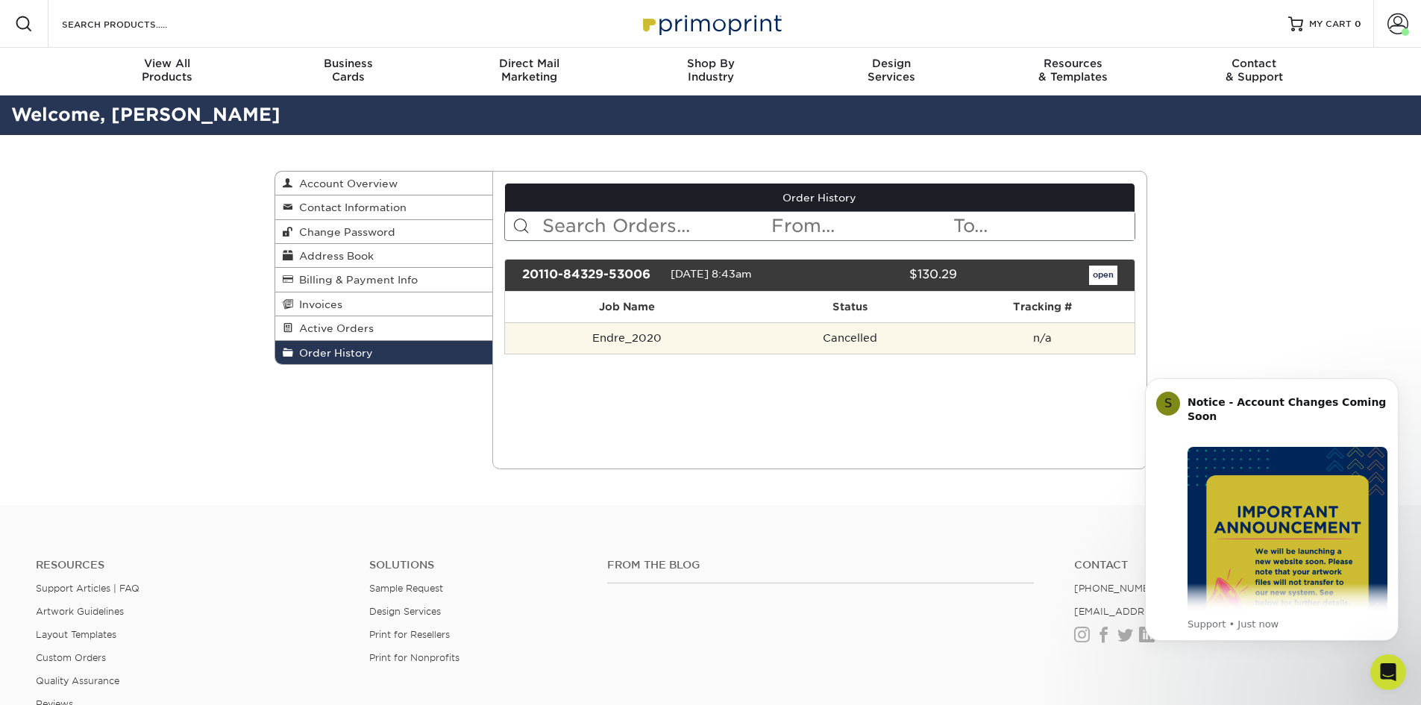  What do you see at coordinates (165, 144) in the screenshot?
I see `div: Message content` at bounding box center [165, 144].